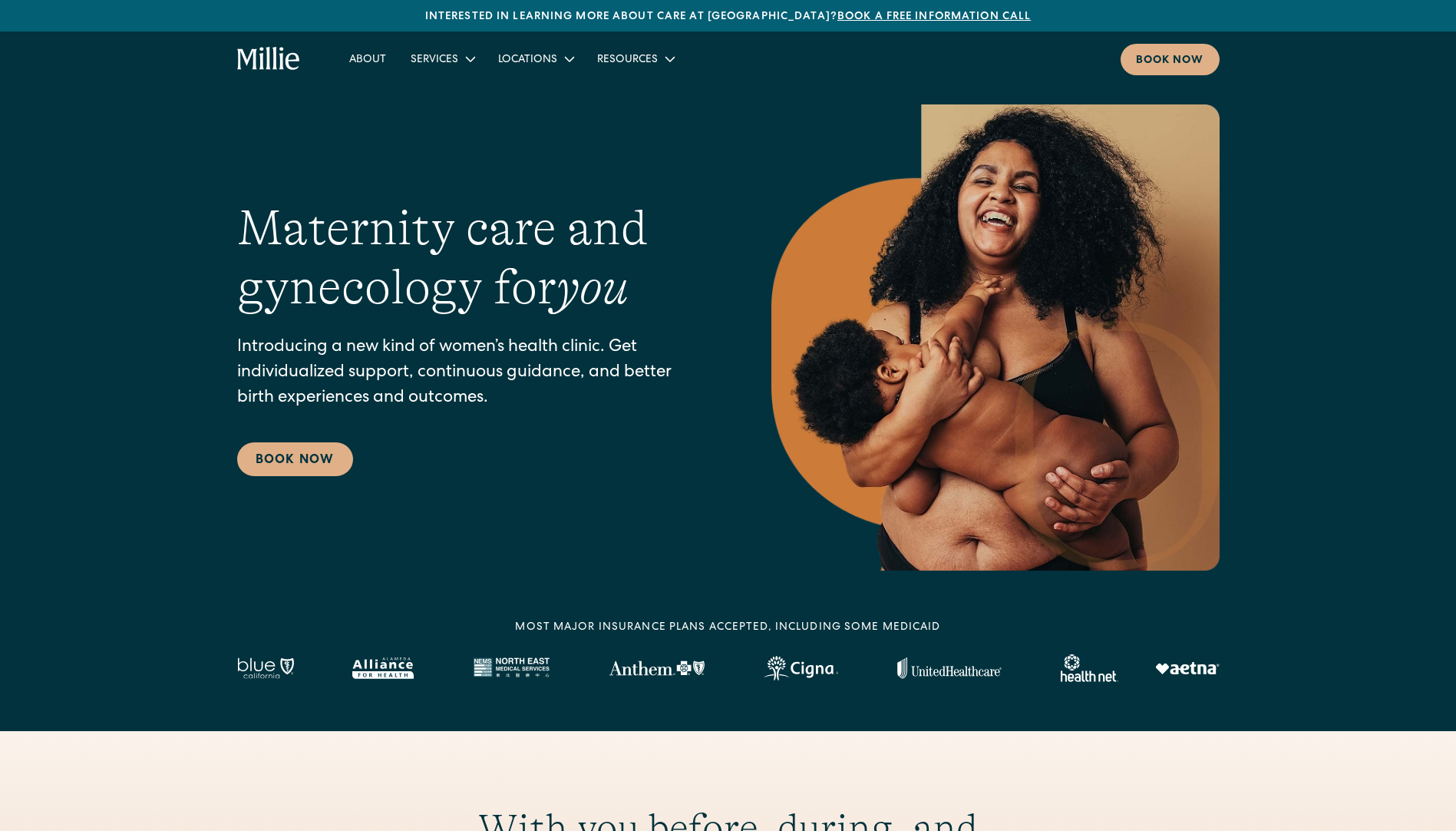  Describe the element at coordinates (1170, 59) in the screenshot. I see `a: Book now` at that location.